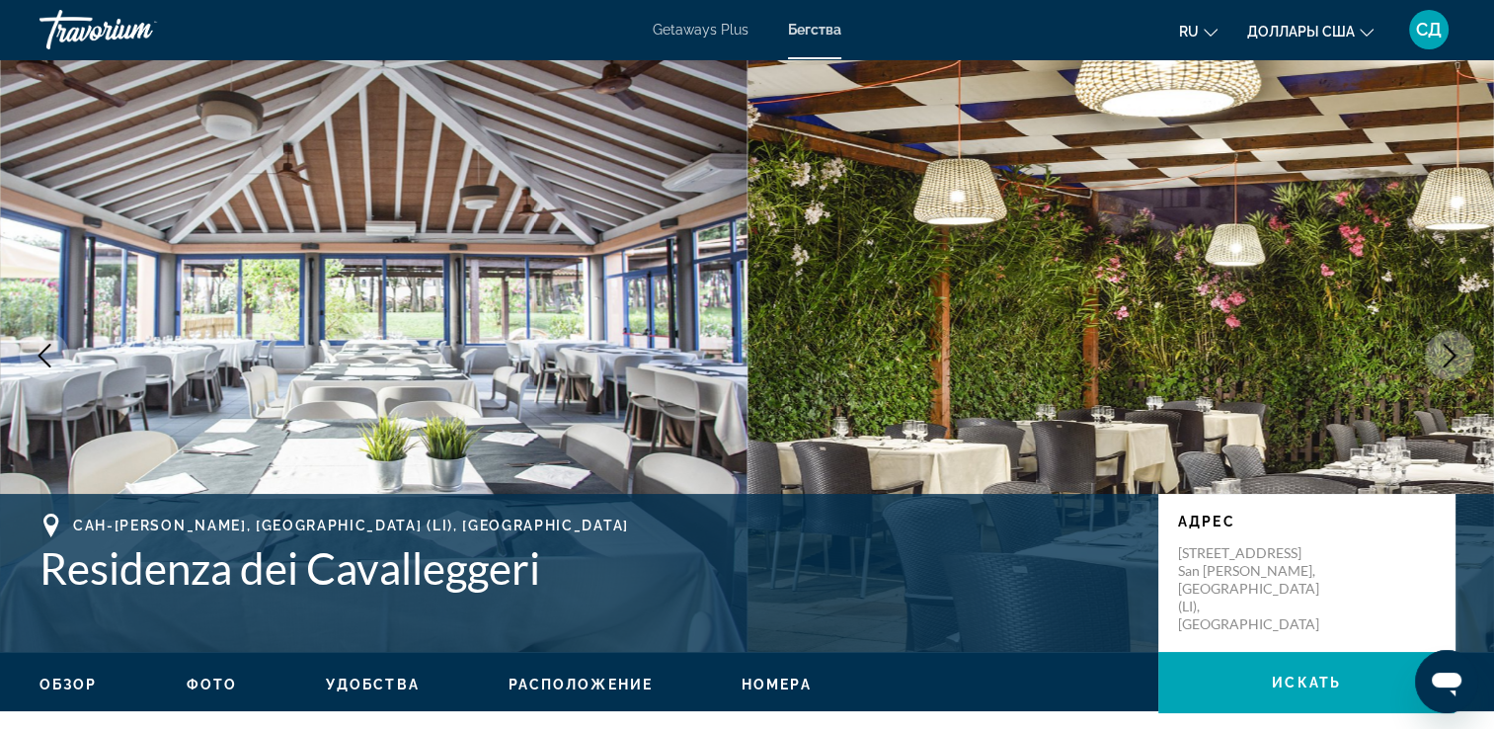 Image resolution: width=1494 pixels, height=729 pixels. Describe the element at coordinates (815, 30) in the screenshot. I see `a: Бегства` at that location.